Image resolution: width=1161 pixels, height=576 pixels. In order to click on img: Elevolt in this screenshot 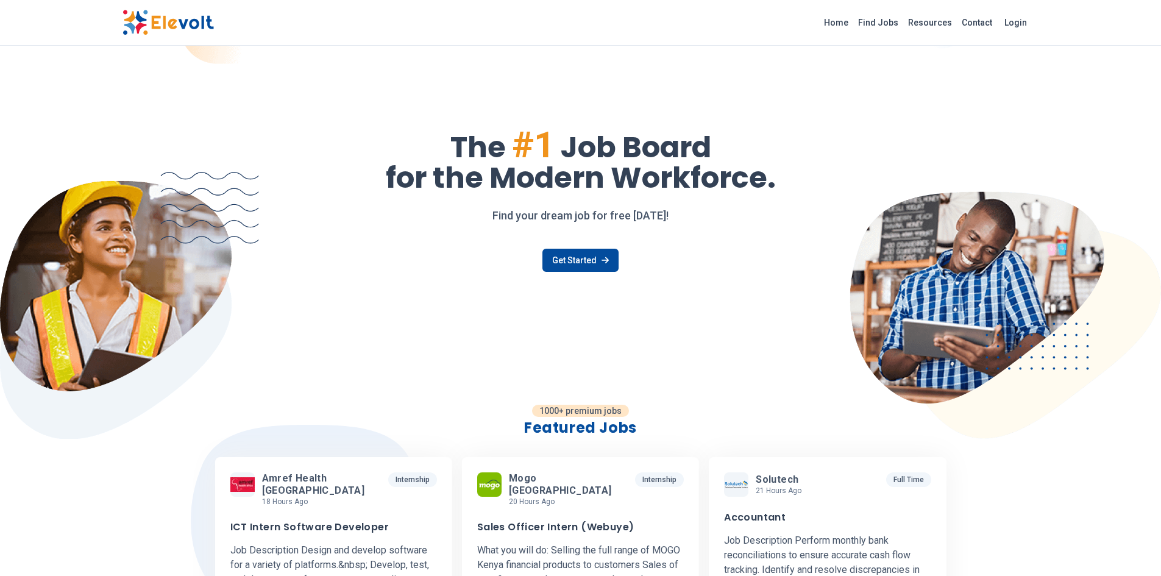, I will do `click(168, 23)`.